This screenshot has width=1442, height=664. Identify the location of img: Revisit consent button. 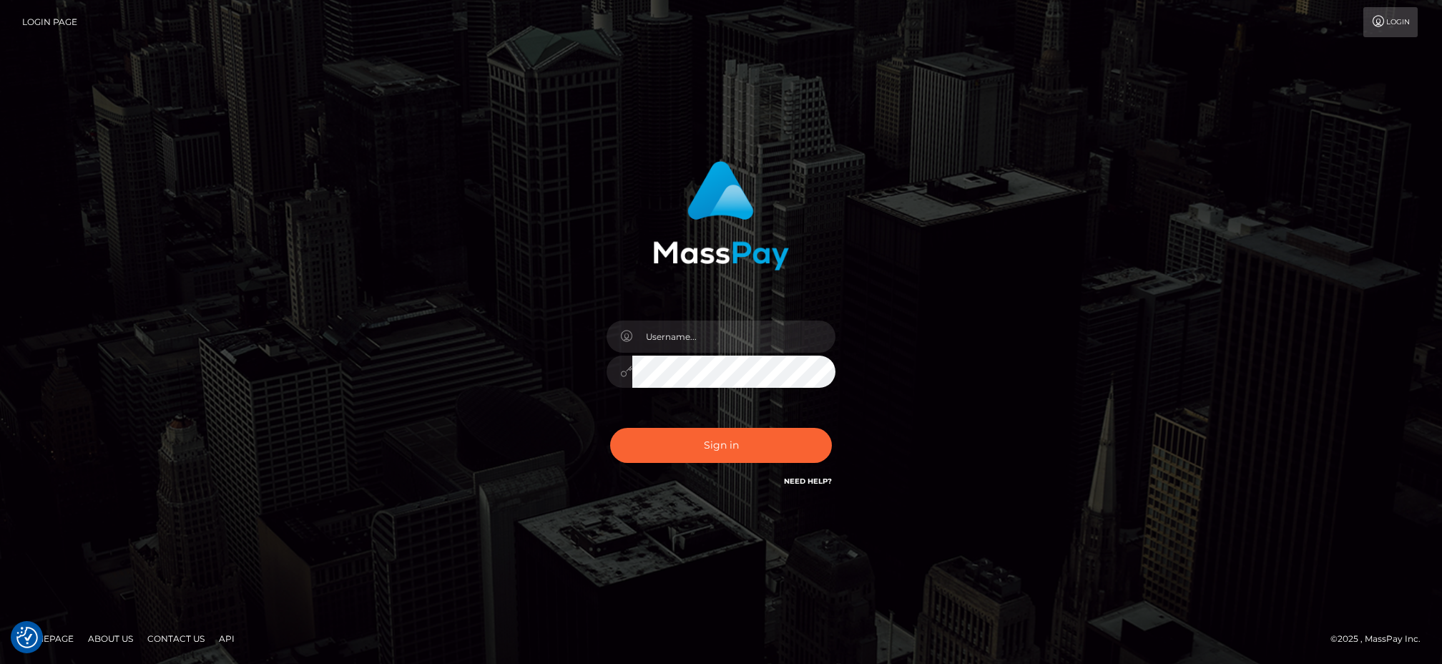
(27, 638).